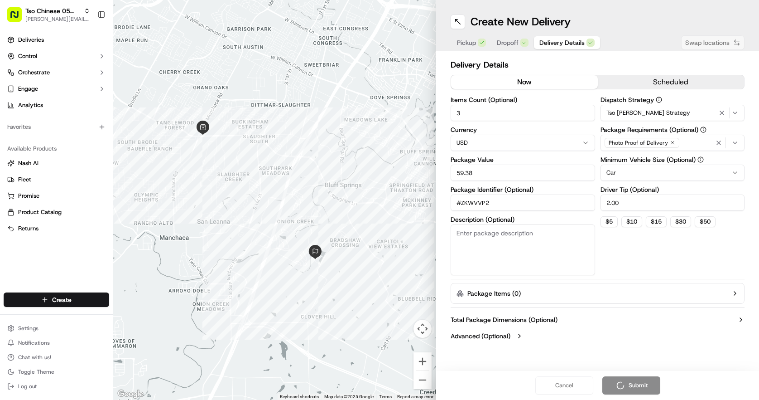 Image resolution: width=759 pixels, height=400 pixels. What do you see at coordinates (423, 361) in the screenshot?
I see `button: Zoom in` at bounding box center [423, 361].